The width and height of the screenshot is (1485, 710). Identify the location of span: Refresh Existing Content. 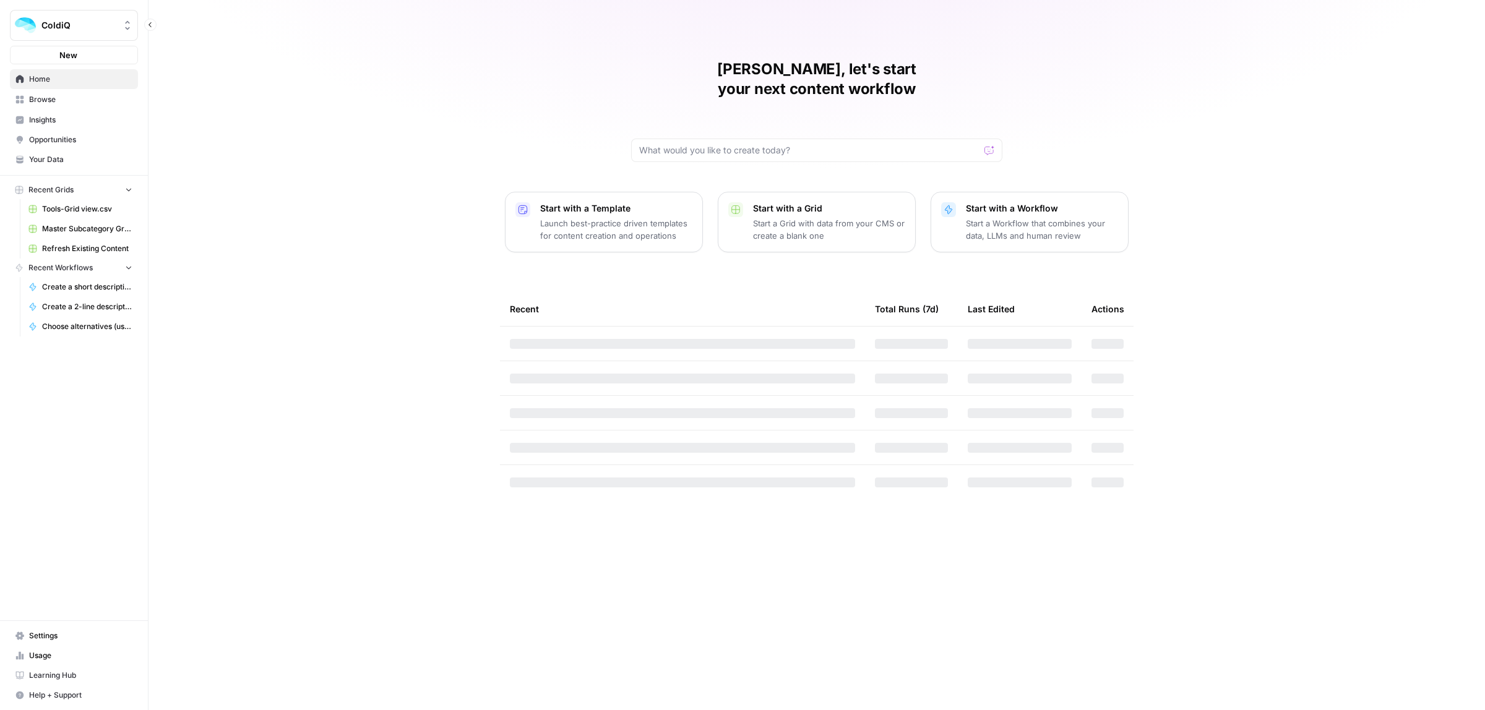
(87, 249).